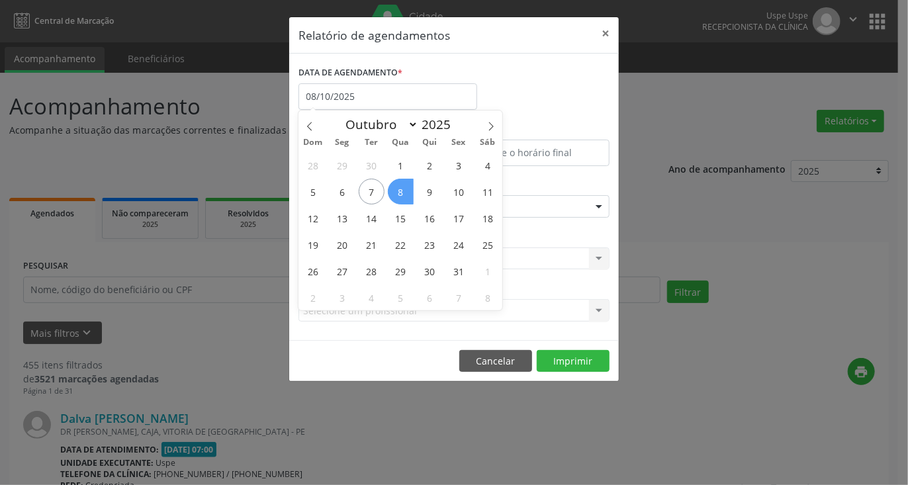  I want to click on span: Outubro 27, 2025, so click(342, 271).